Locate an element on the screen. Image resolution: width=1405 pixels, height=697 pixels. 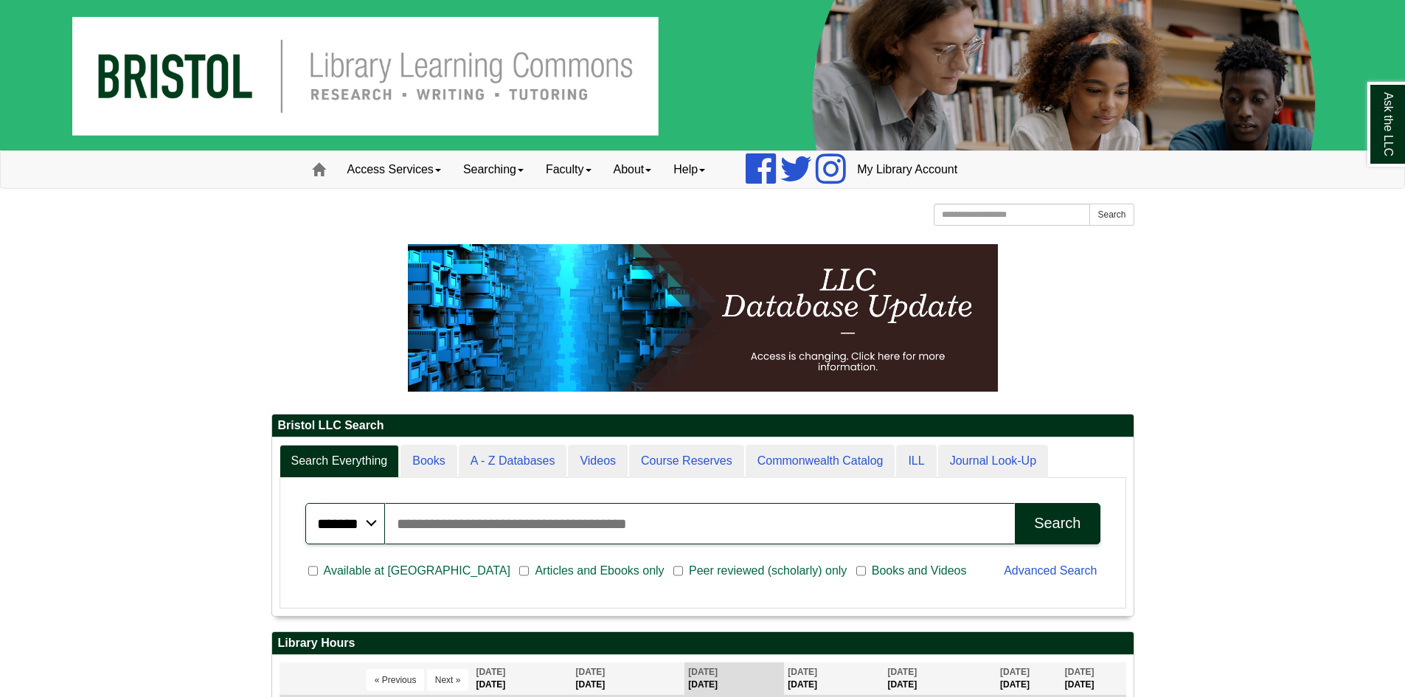
a: Commonwealth Catalog is located at coordinates (820, 461).